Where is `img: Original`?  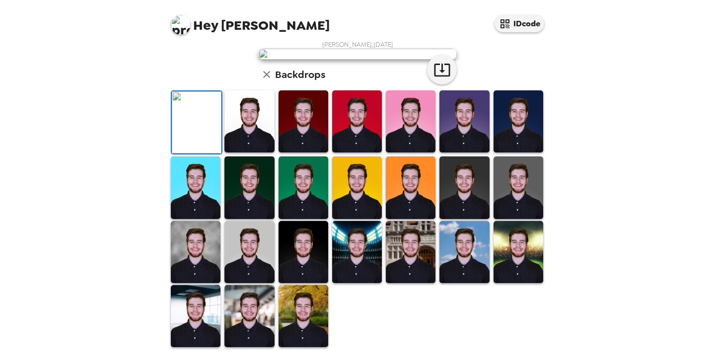 img: Original is located at coordinates (197, 122).